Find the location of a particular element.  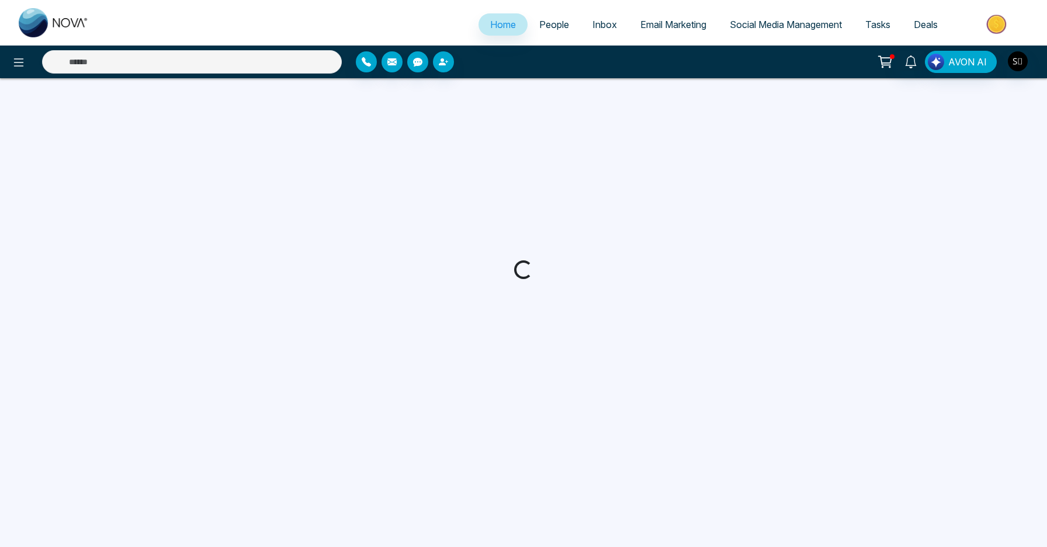

a: Tasks is located at coordinates (877, 25).